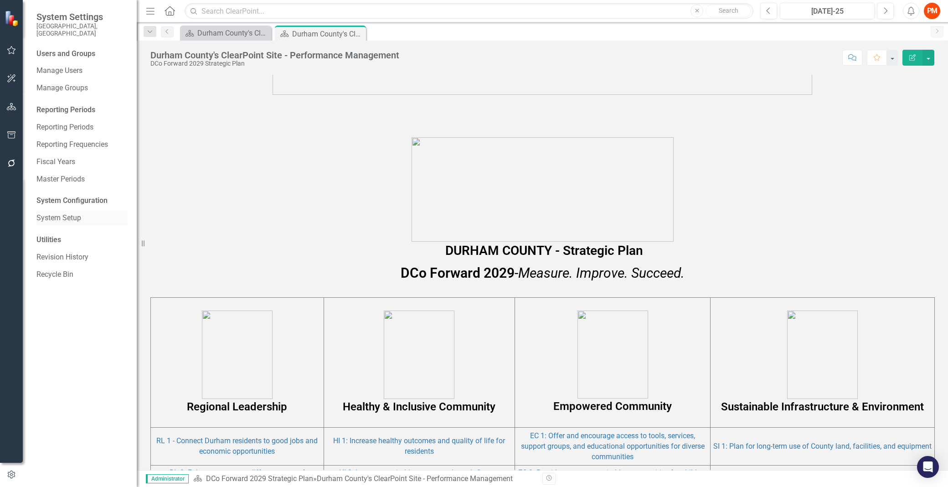 The height and width of the screenshot is (487, 948). Describe the element at coordinates (822, 446) in the screenshot. I see `a: SI 1: Plan for long-term use of County land, facilities, and equipment` at that location.